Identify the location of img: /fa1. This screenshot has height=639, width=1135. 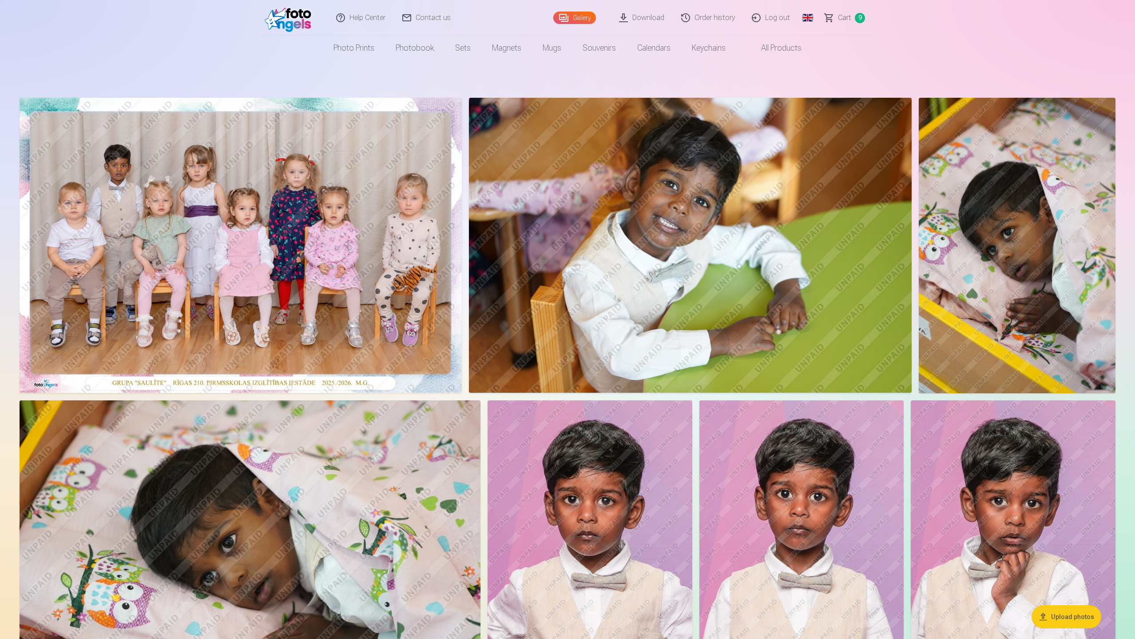
(290, 18).